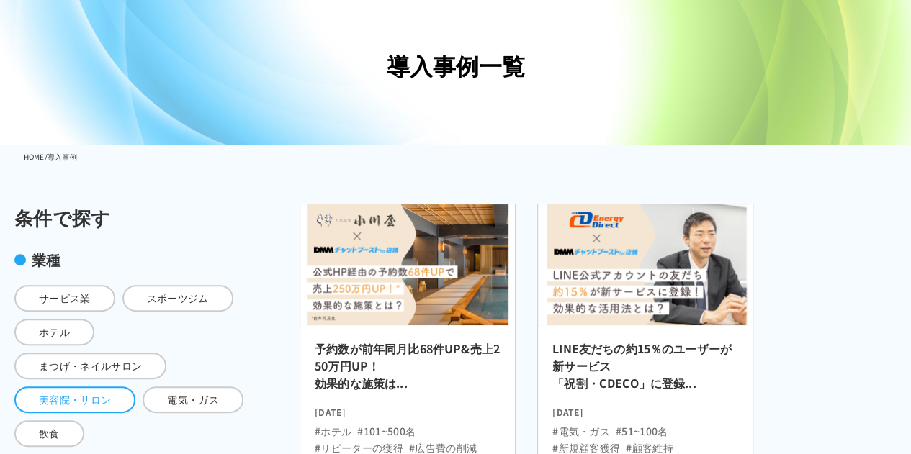  I want to click on li: #電気・ガス, so click(581, 431).